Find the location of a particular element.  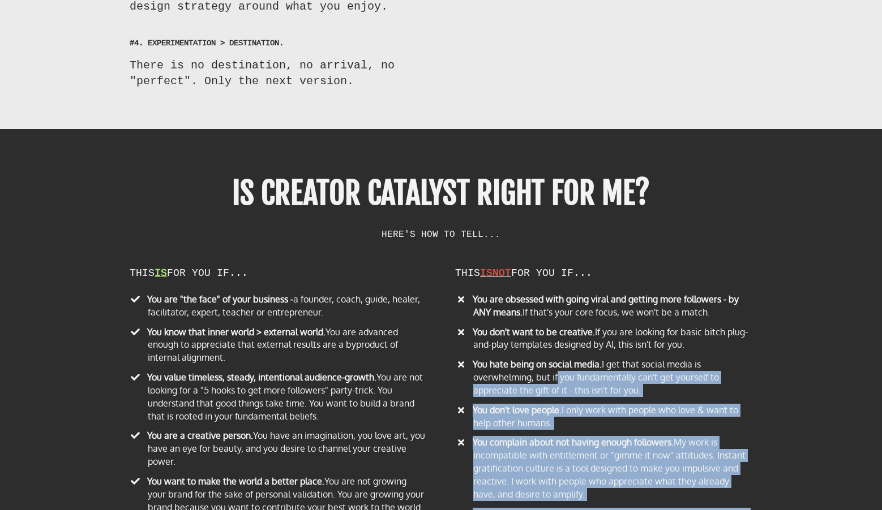

b: NOT is located at coordinates (501, 273).